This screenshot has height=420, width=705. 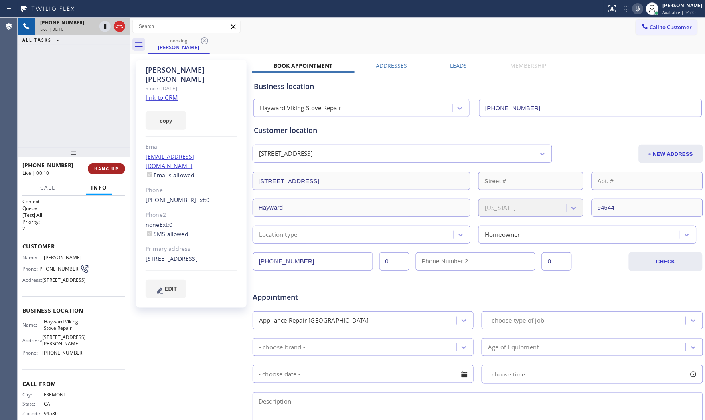 What do you see at coordinates (327, 297) in the screenshot?
I see `span: Appointment` at bounding box center [327, 297].